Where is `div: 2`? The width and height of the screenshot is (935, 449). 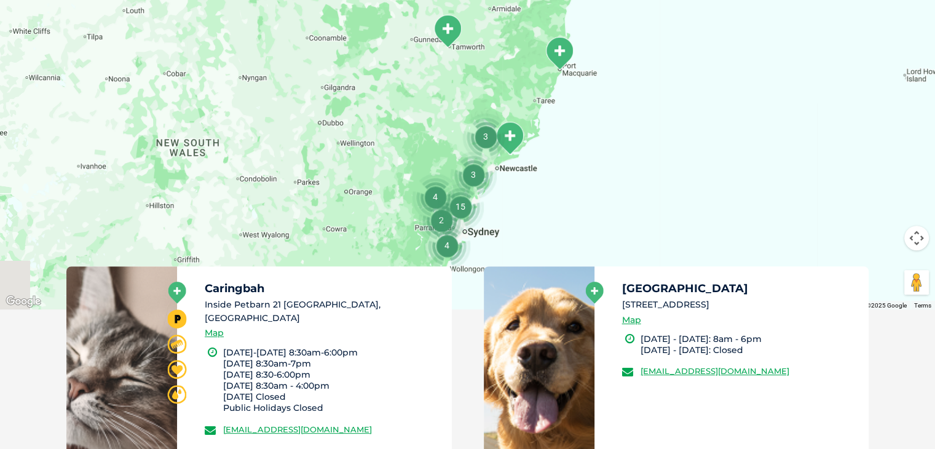
div: 2 is located at coordinates (441, 220).